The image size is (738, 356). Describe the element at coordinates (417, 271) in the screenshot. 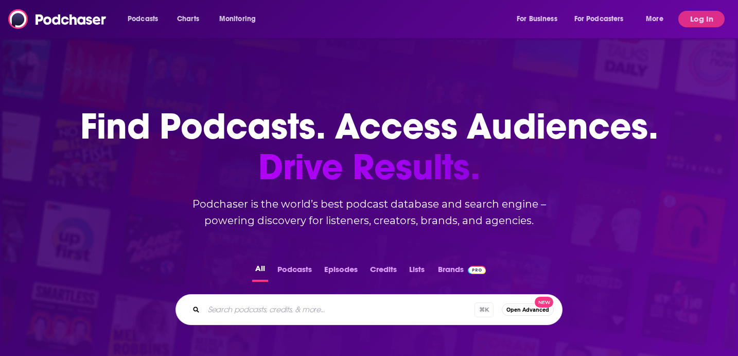

I see `button: Lists` at that location.